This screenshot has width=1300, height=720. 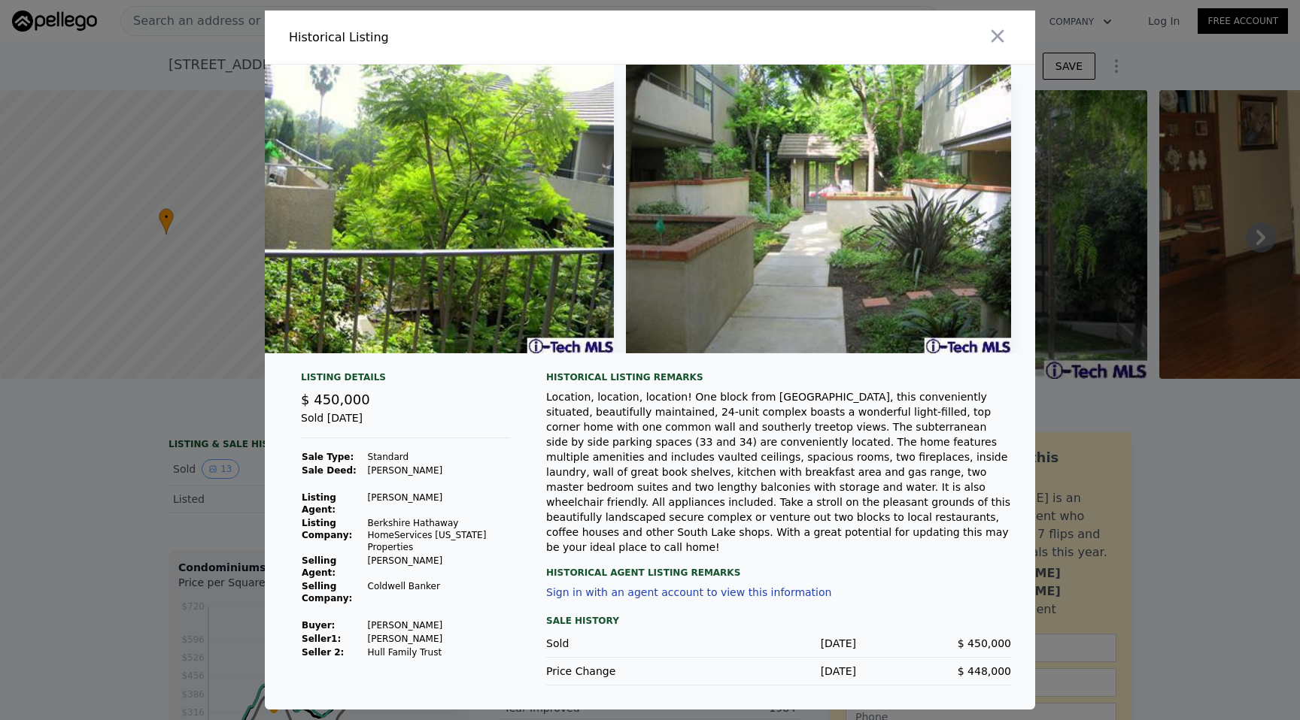 What do you see at coordinates (329, 471) in the screenshot?
I see `strong: Sale Deed:` at bounding box center [329, 471].